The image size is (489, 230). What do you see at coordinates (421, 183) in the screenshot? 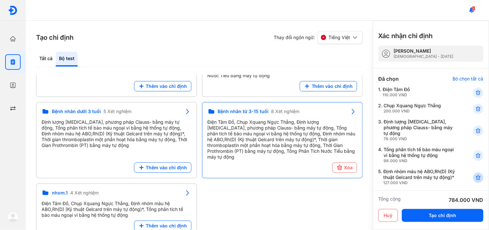
I see `div: 127.000 VND` at bounding box center [421, 183].